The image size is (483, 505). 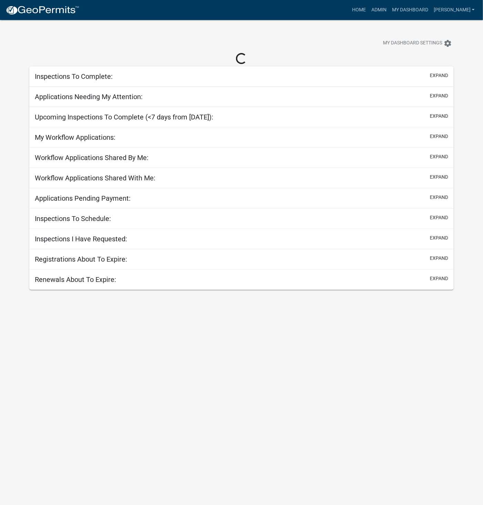 I want to click on a: Admin, so click(x=379, y=10).